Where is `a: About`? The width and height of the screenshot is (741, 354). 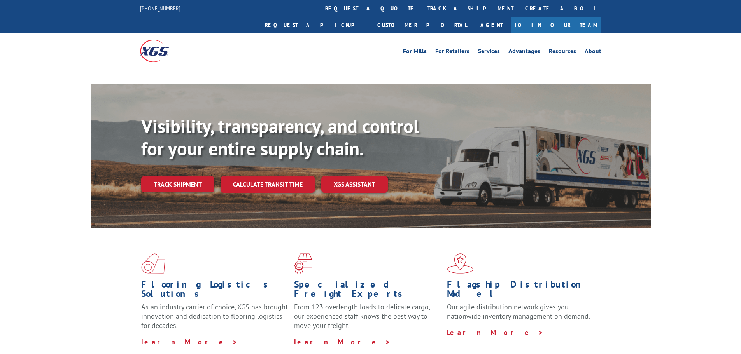 a: About is located at coordinates (592, 52).